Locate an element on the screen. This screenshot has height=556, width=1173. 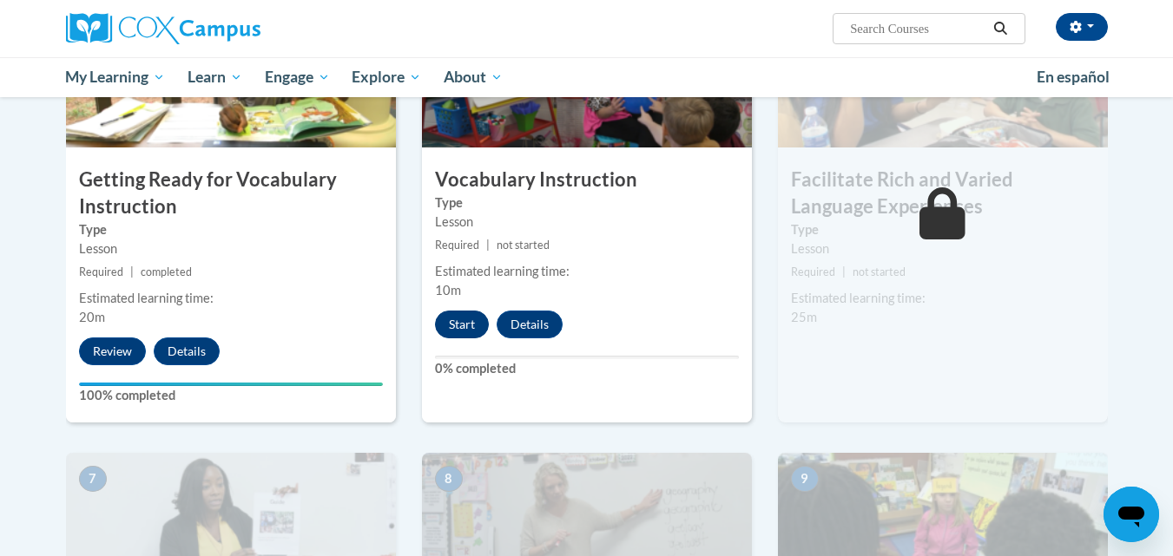
h3: Getting Ready for Vocabulary Instruction is located at coordinates (231, 194).